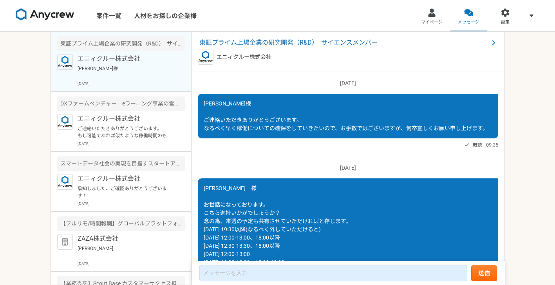 This screenshot has height=285, width=555. I want to click on div: DXファームベンチャー eラーニング事業の営業業務（講師の獲得や稼働サポート）, so click(121, 103).